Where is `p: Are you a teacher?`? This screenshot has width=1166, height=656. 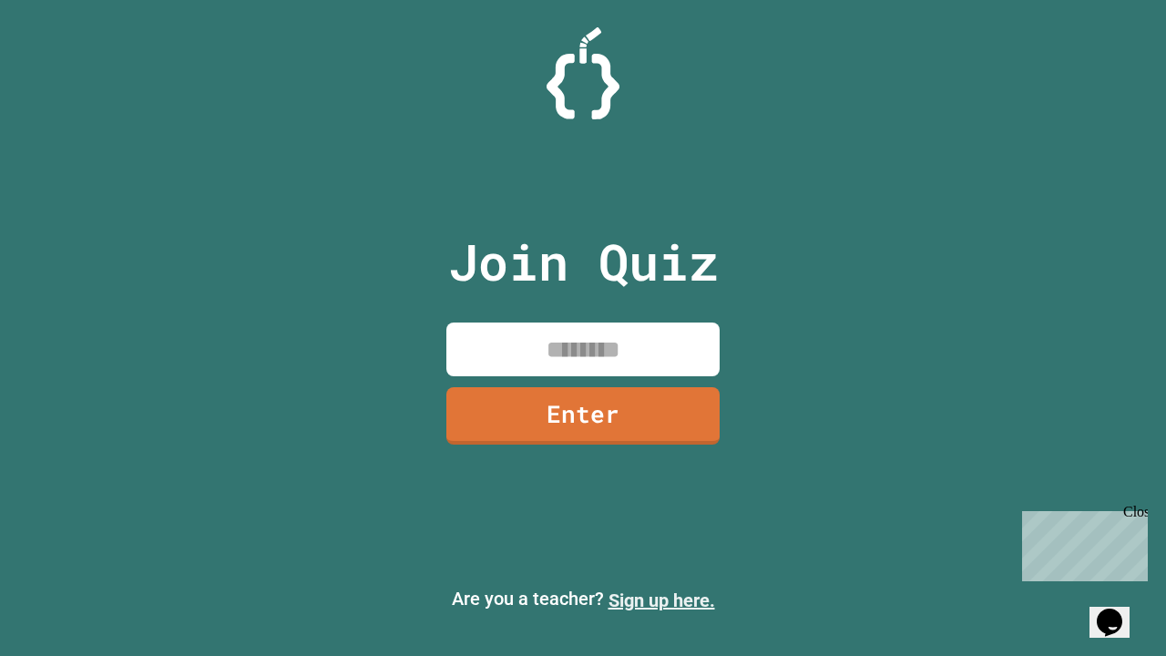 p: Are you a teacher? is located at coordinates (583, 599).